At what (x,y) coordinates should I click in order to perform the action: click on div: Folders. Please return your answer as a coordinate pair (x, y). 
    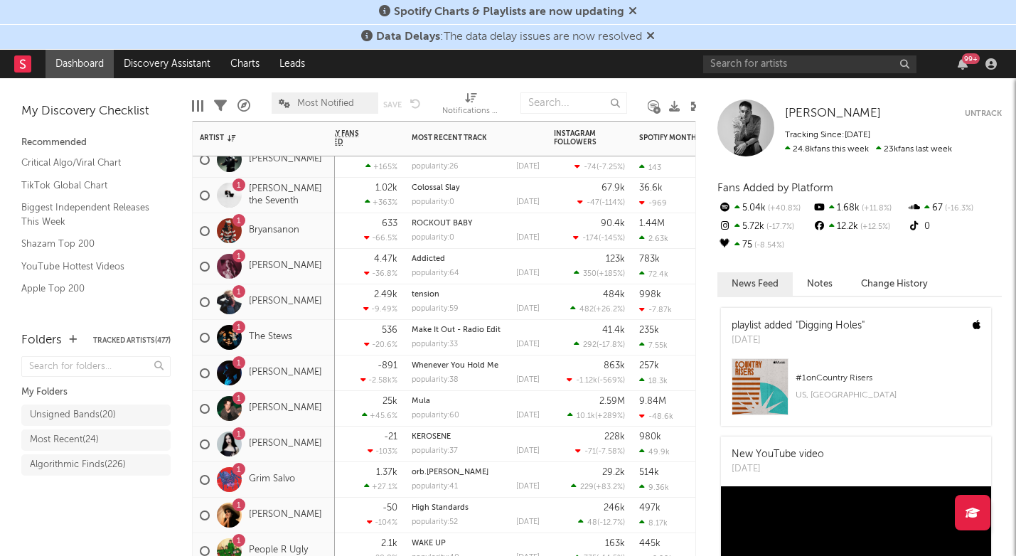
    Looking at the image, I should click on (41, 341).